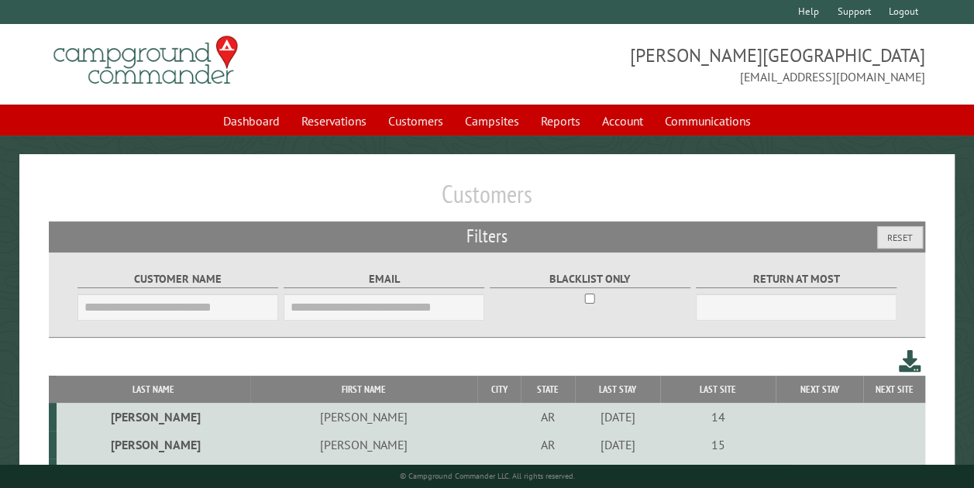 The image size is (974, 488). Describe the element at coordinates (486, 200) in the screenshot. I see `h1: Customers` at that location.